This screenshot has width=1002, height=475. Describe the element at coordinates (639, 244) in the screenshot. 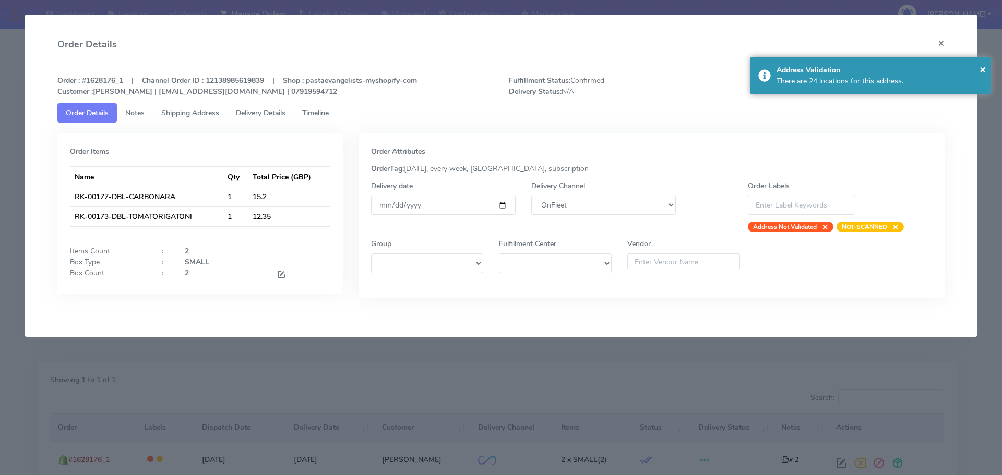

I see `label: Vendor` at that location.